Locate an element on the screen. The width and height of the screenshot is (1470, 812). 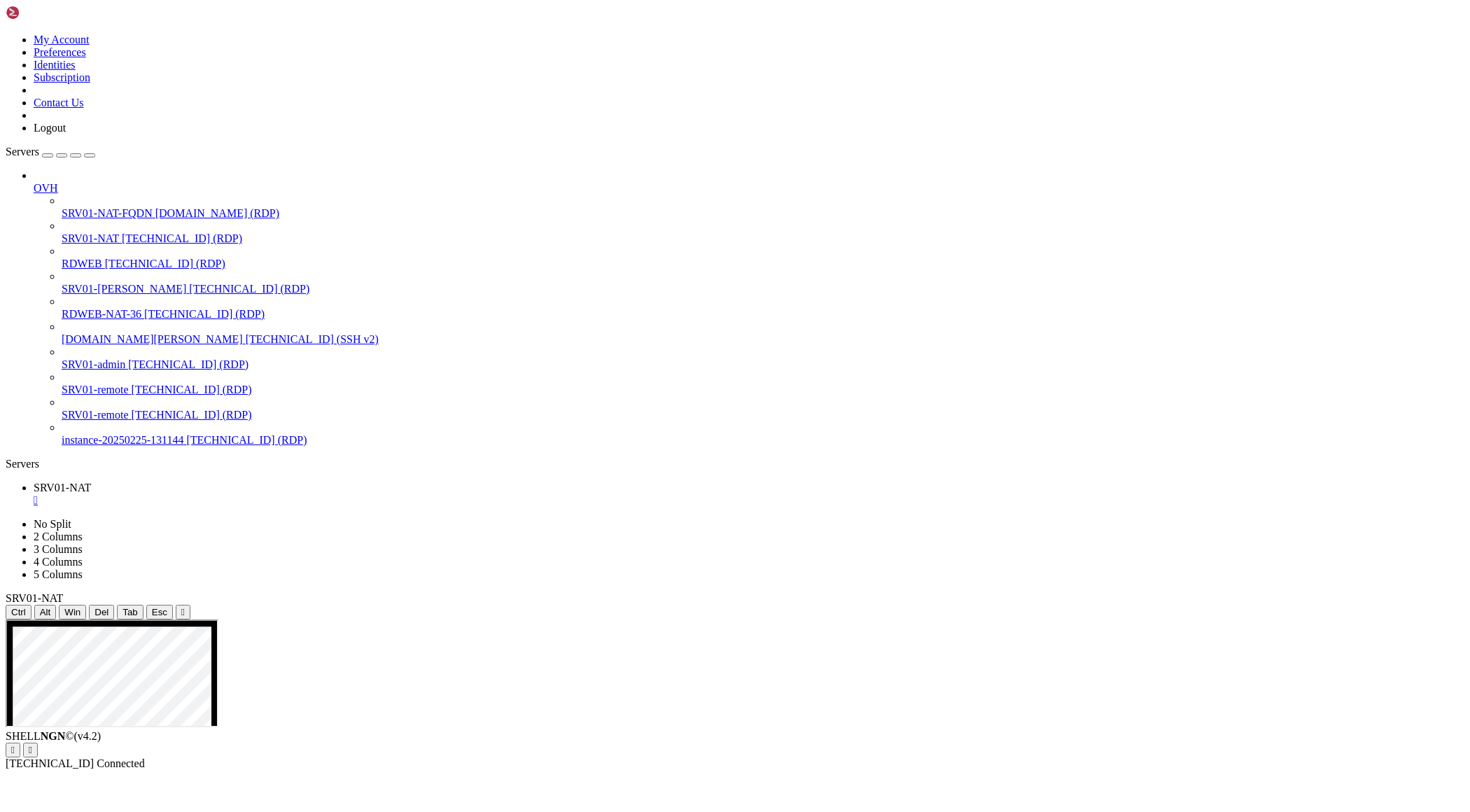
span: RDWEB-NAT-36 is located at coordinates (101, 314).